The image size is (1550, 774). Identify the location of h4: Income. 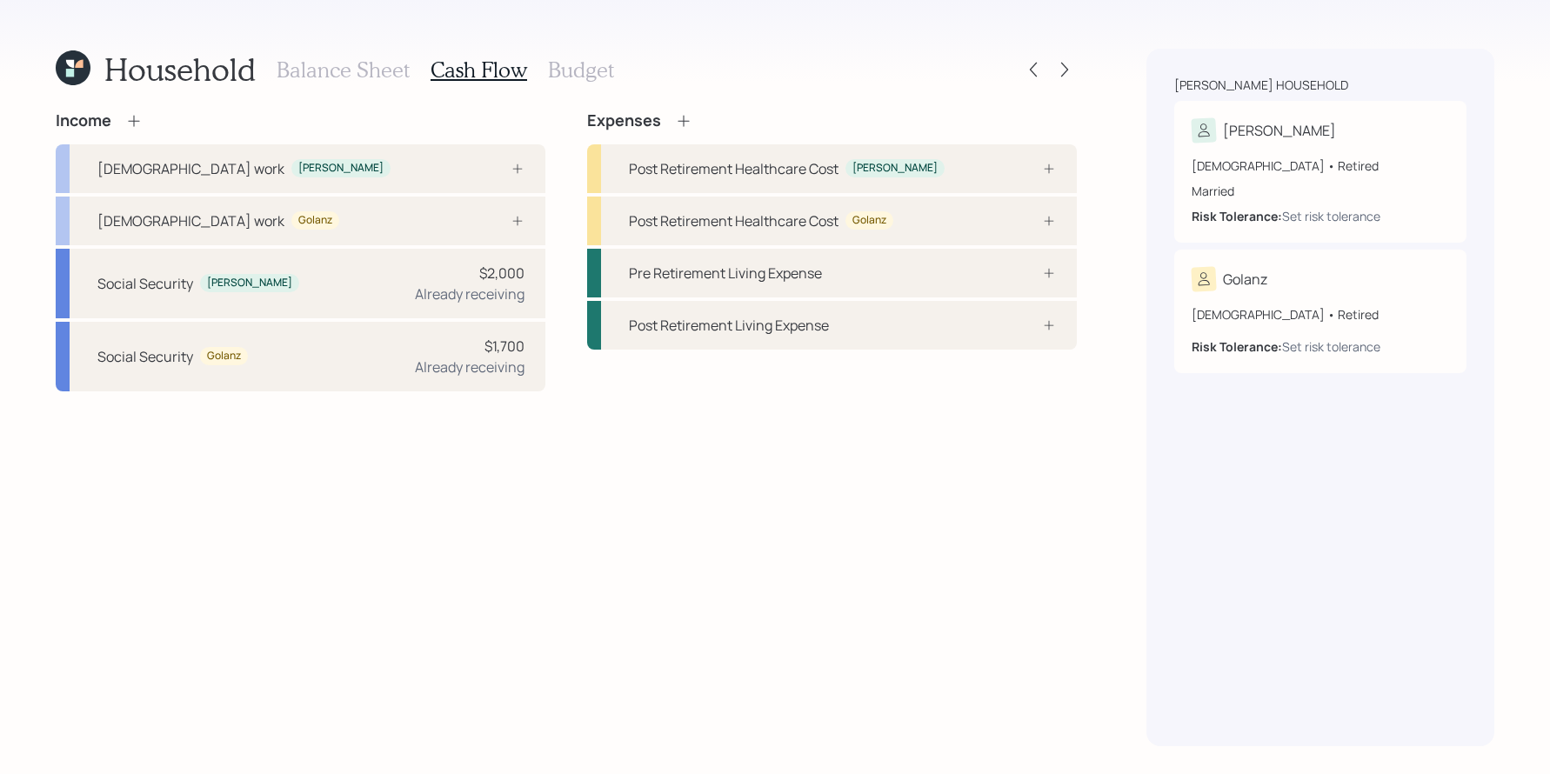
(84, 121).